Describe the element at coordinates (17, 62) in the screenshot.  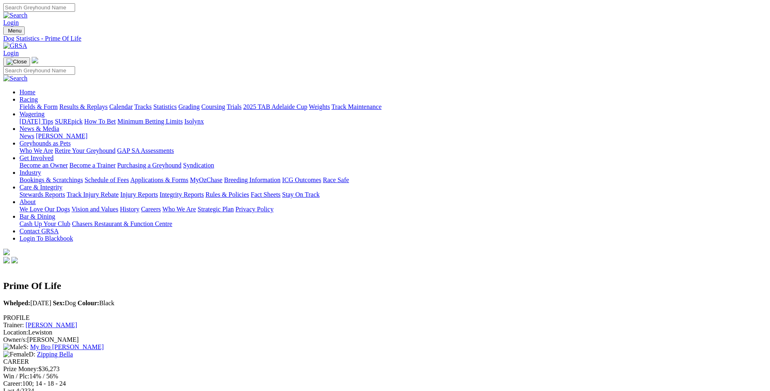
I see `img: Close` at that location.